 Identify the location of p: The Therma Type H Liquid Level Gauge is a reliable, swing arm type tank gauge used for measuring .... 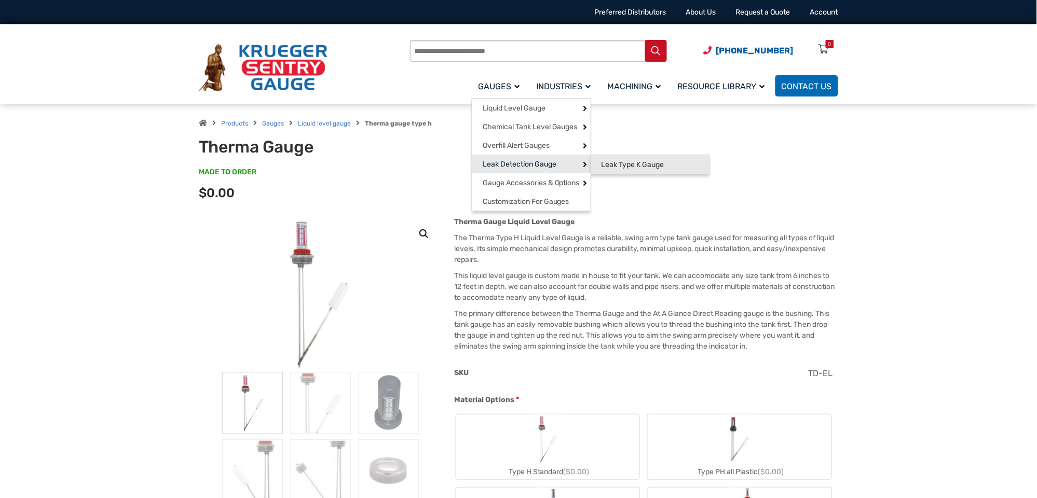
(646, 249).